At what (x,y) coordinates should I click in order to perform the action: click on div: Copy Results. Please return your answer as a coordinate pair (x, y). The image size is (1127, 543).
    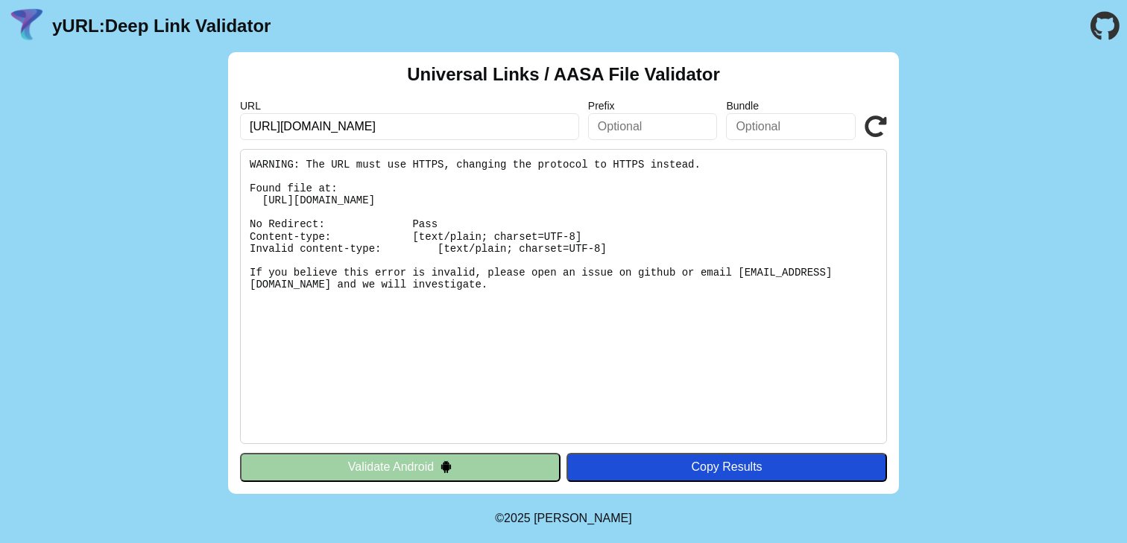
    Looking at the image, I should click on (727, 467).